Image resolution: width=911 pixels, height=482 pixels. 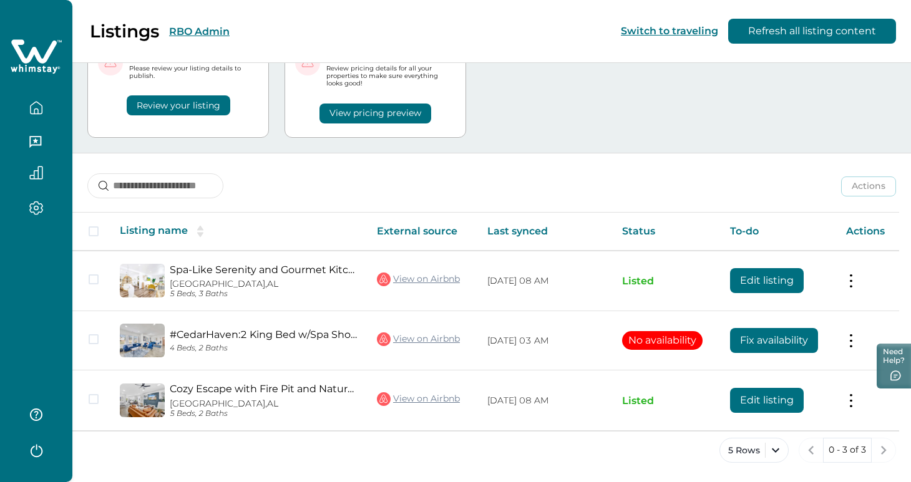 What do you see at coordinates (263, 348) in the screenshot?
I see `p: 4 Beds, 2 Baths` at bounding box center [263, 348].